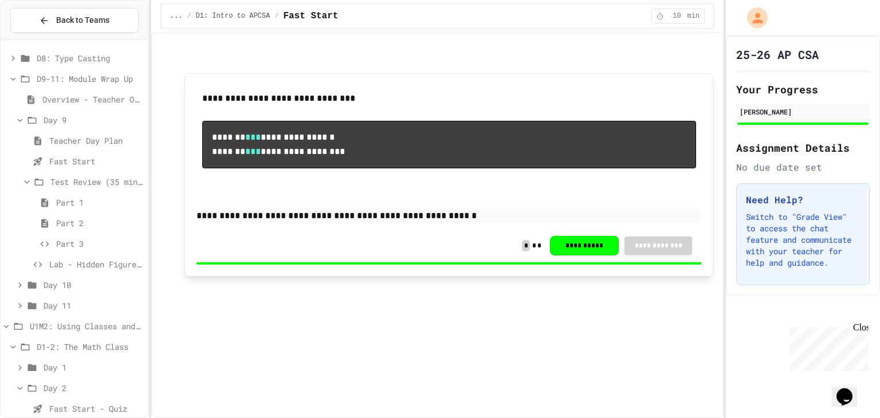  What do you see at coordinates (90, 346) in the screenshot?
I see `span: D1-2: The Math Class` at bounding box center [90, 346].